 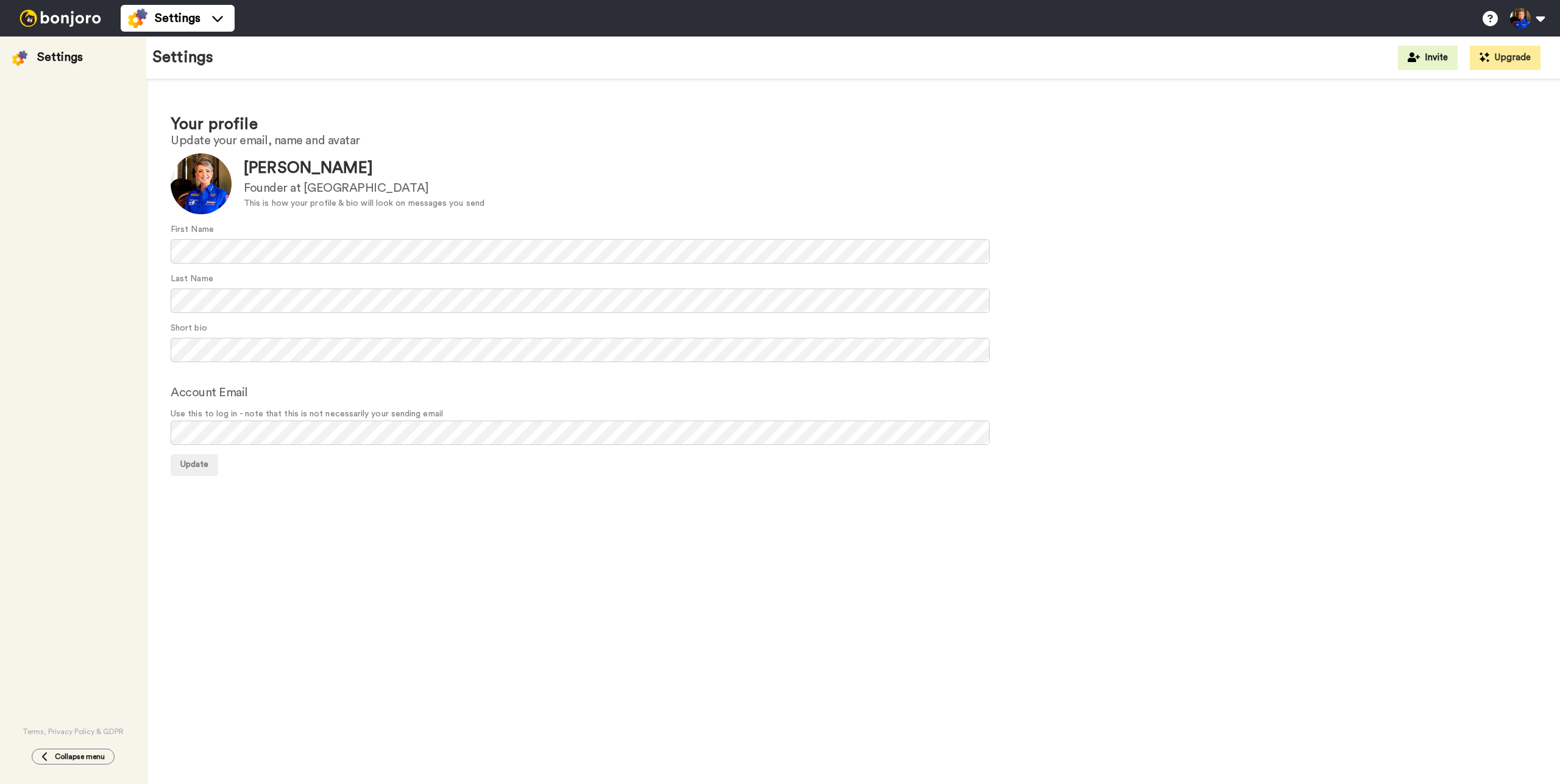 What do you see at coordinates (192, 229) in the screenshot?
I see `label: First Name` at bounding box center [192, 229].